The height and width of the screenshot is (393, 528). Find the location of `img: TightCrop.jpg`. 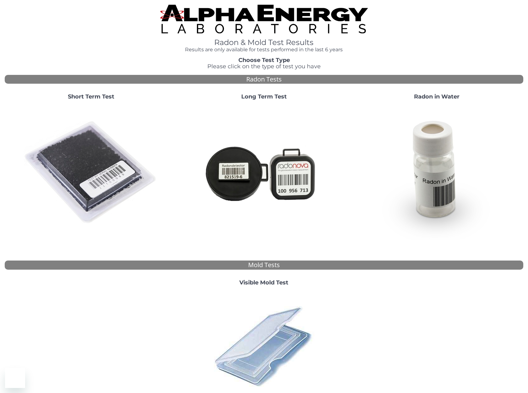

img: TightCrop.jpg is located at coordinates (264, 19).